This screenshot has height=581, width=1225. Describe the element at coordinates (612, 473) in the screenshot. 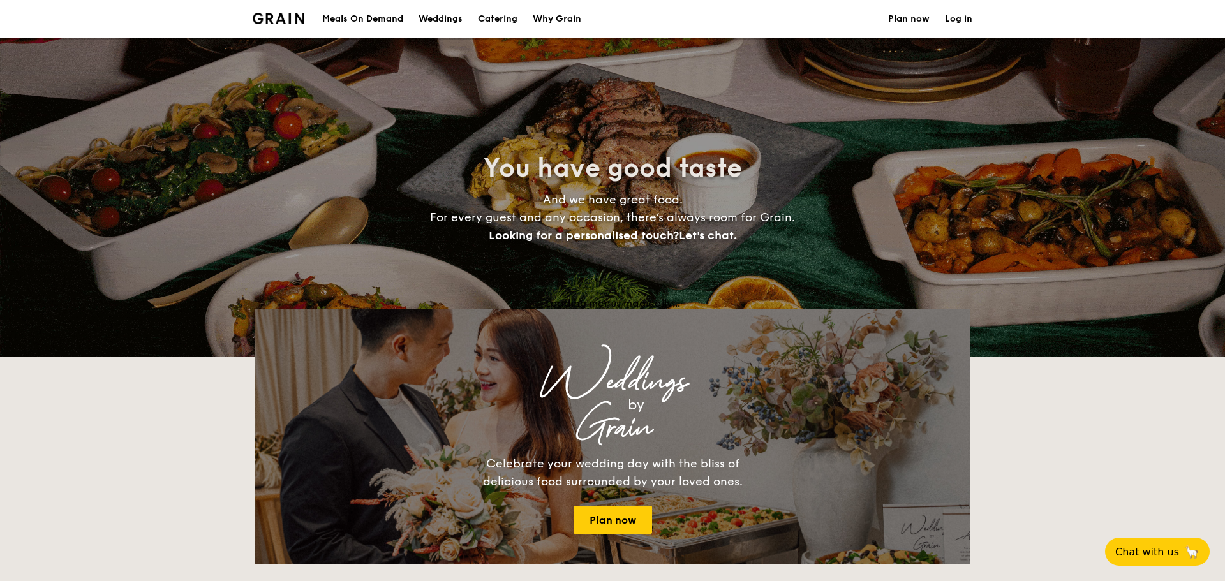

I see `div: Celebrate your wedding day with the bliss of delicious food surrounded by your loved ones.` at that location.